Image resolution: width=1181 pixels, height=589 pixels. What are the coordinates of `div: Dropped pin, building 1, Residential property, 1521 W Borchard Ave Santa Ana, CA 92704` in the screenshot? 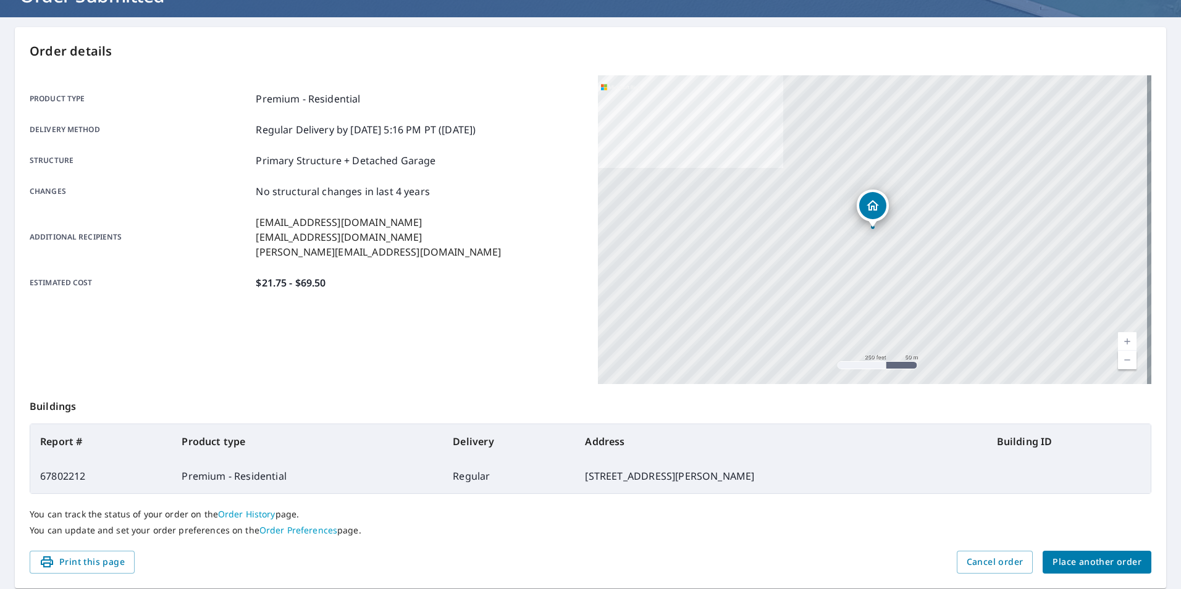 It's located at (873, 209).